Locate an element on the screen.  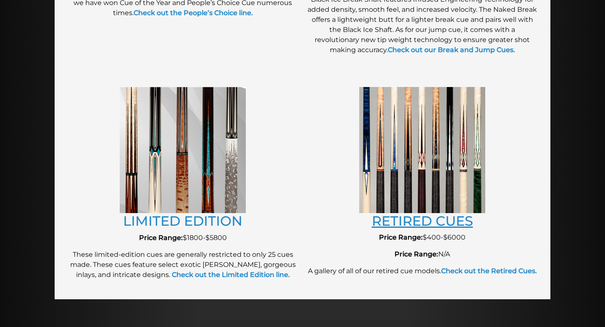
a: LIMITED EDITION is located at coordinates (183, 220).